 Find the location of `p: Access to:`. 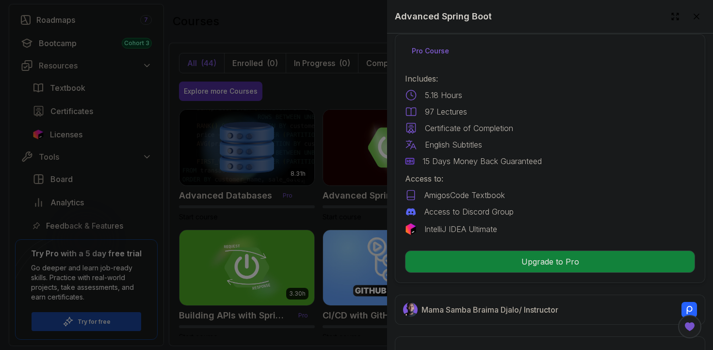

p: Access to: is located at coordinates (550, 179).